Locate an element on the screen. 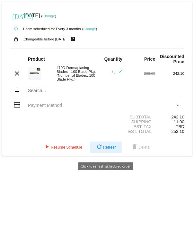 The image size is (194, 242). strong: Quantity is located at coordinates (113, 59).